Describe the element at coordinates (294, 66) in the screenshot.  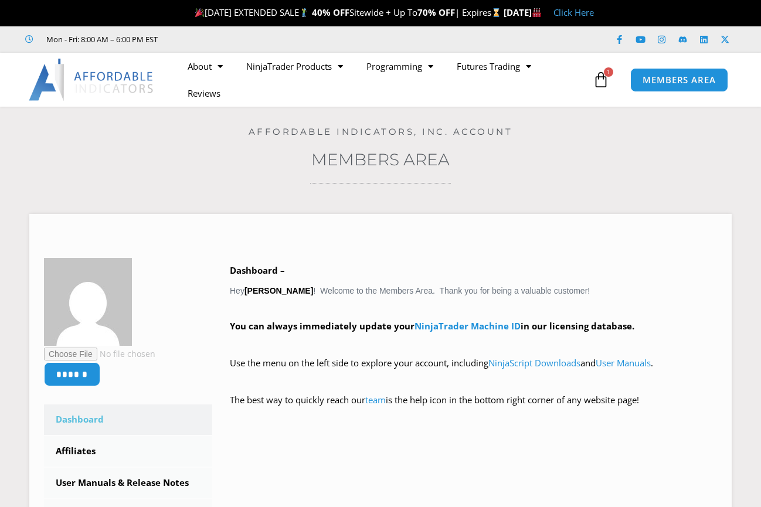
I see `a: NinjaTrader Products` at that location.